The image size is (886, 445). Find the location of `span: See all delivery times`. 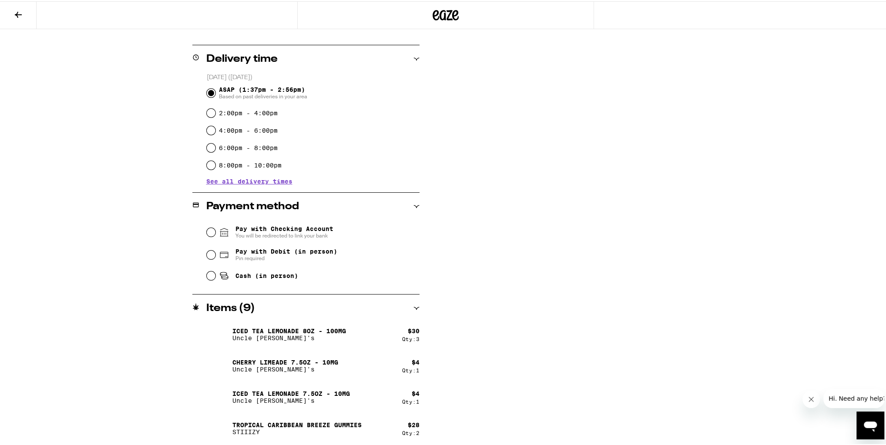

span: See all delivery times is located at coordinates (249, 180).